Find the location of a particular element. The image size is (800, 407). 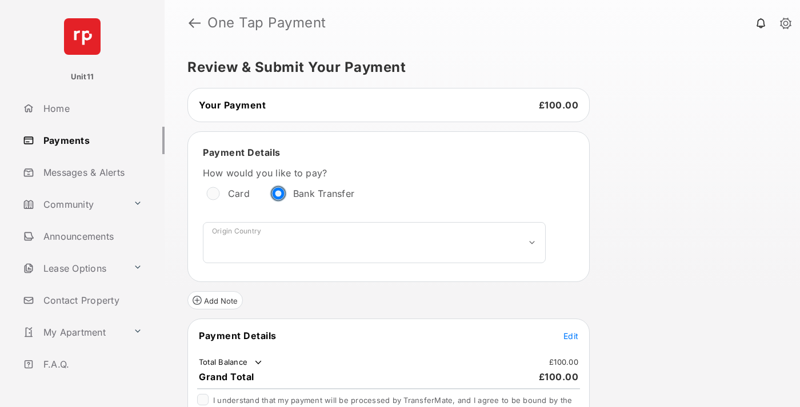

span: Your Payment is located at coordinates (232, 105).